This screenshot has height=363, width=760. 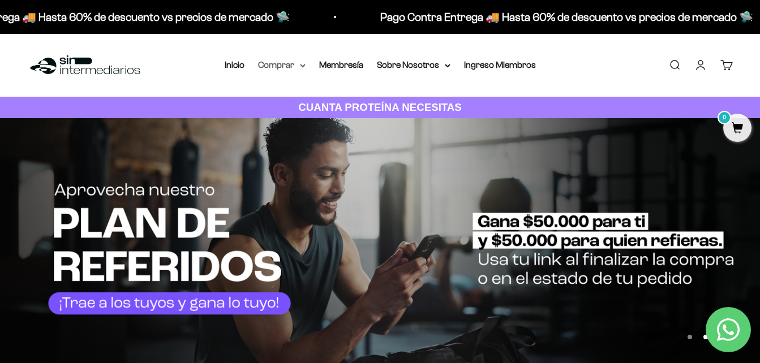 What do you see at coordinates (414, 65) in the screenshot?
I see `summary: Sobre Nosotros` at bounding box center [414, 65].